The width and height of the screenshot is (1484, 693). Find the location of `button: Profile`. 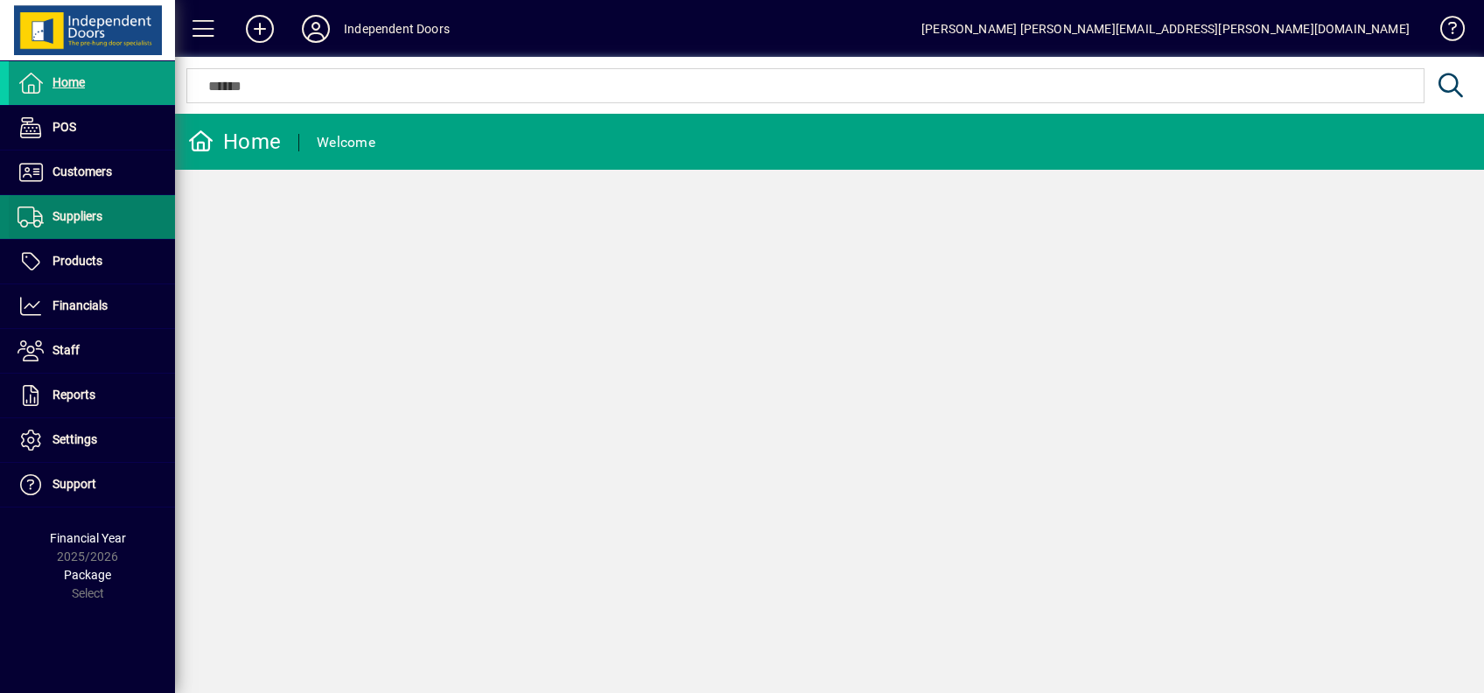

button: Profile is located at coordinates (316, 29).